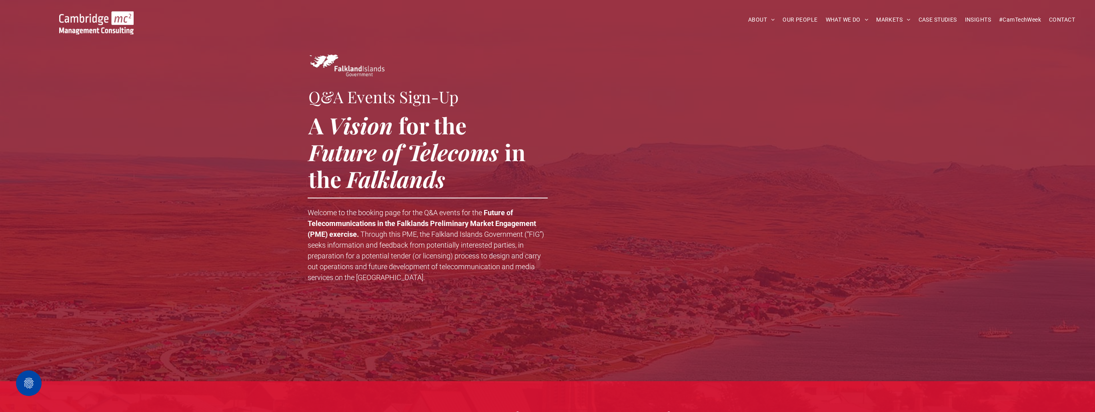 Image resolution: width=1095 pixels, height=412 pixels. Describe the element at coordinates (396, 178) in the screenshot. I see `span: Falklands` at that location.